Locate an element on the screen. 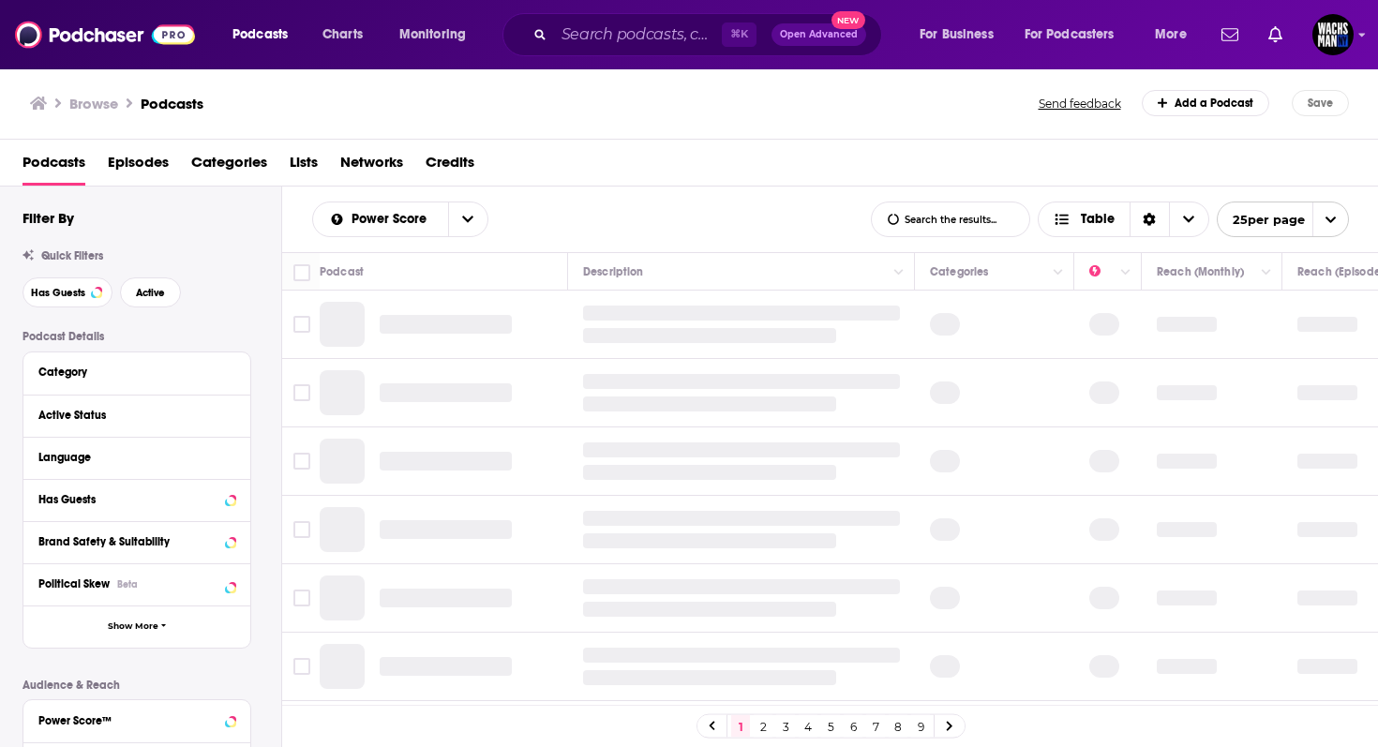 Image resolution: width=1378 pixels, height=747 pixels. span: Episodes is located at coordinates (138, 166).